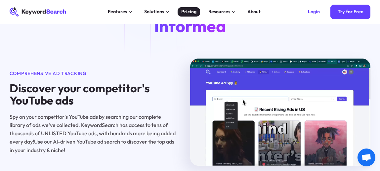 The image size is (380, 171). I want to click on div: Features, so click(117, 12).